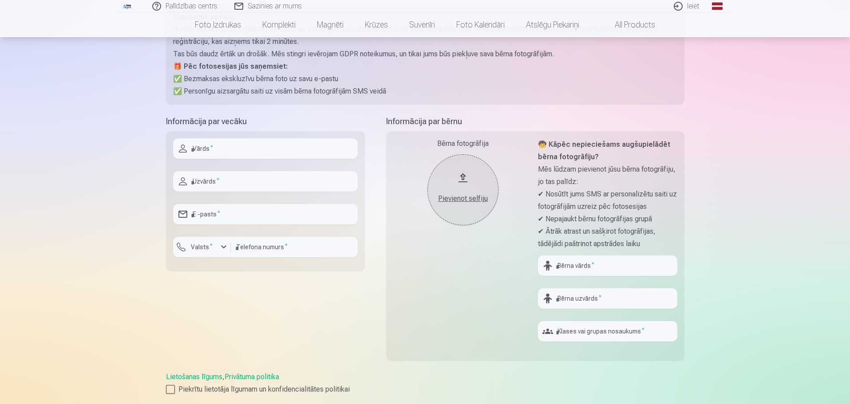  Describe the element at coordinates (552, 25) in the screenshot. I see `a: Atslēgu piekariņi` at that location.